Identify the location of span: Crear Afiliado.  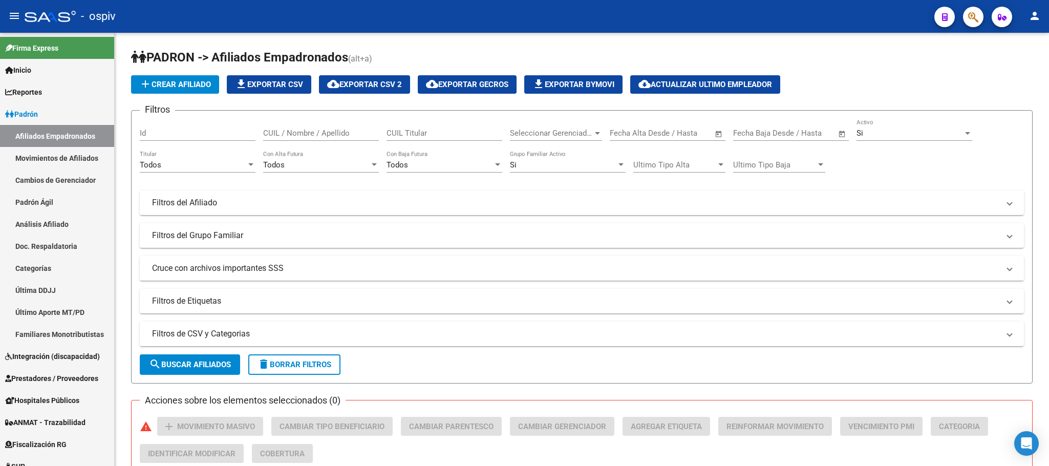
(175, 84).